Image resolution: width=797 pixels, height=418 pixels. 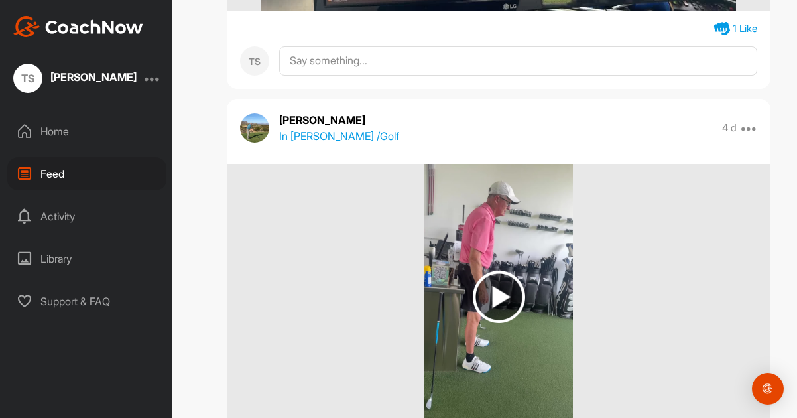 I want to click on div: Open Intercom Messenger, so click(x=768, y=389).